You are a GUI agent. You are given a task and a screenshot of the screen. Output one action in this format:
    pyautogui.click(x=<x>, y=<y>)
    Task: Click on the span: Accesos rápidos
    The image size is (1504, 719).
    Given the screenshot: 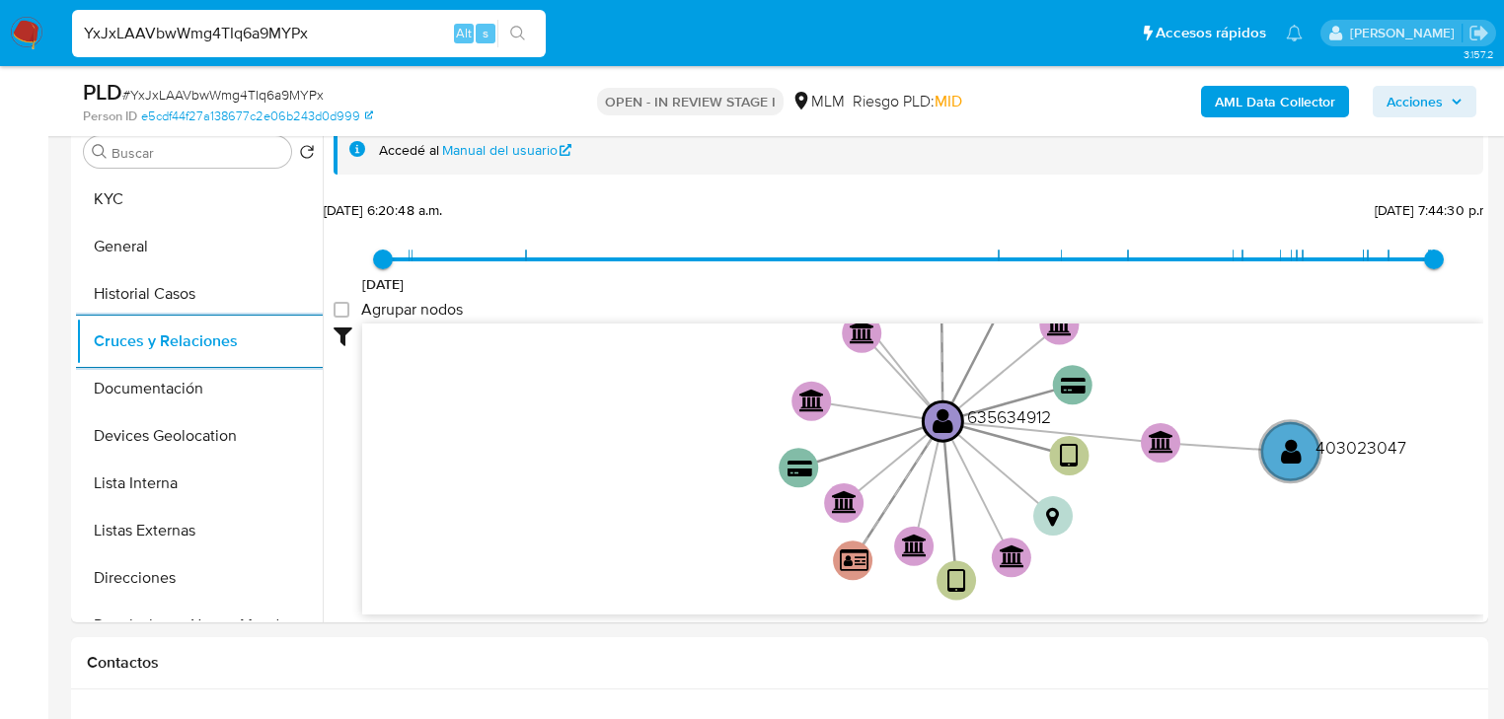 What is the action you would take?
    pyautogui.click(x=1211, y=33)
    